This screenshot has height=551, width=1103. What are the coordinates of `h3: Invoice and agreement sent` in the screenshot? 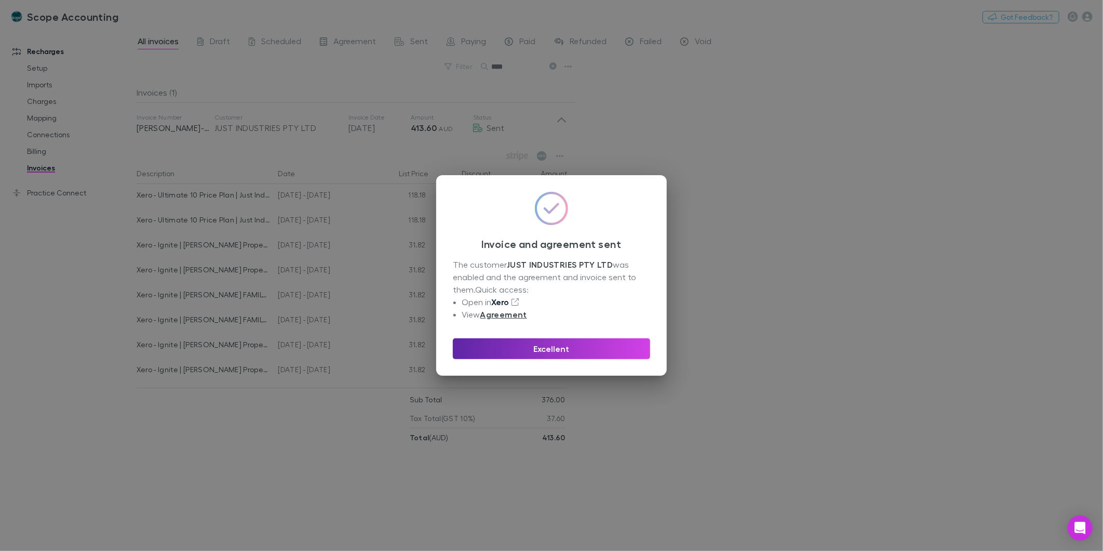 It's located at (552, 244).